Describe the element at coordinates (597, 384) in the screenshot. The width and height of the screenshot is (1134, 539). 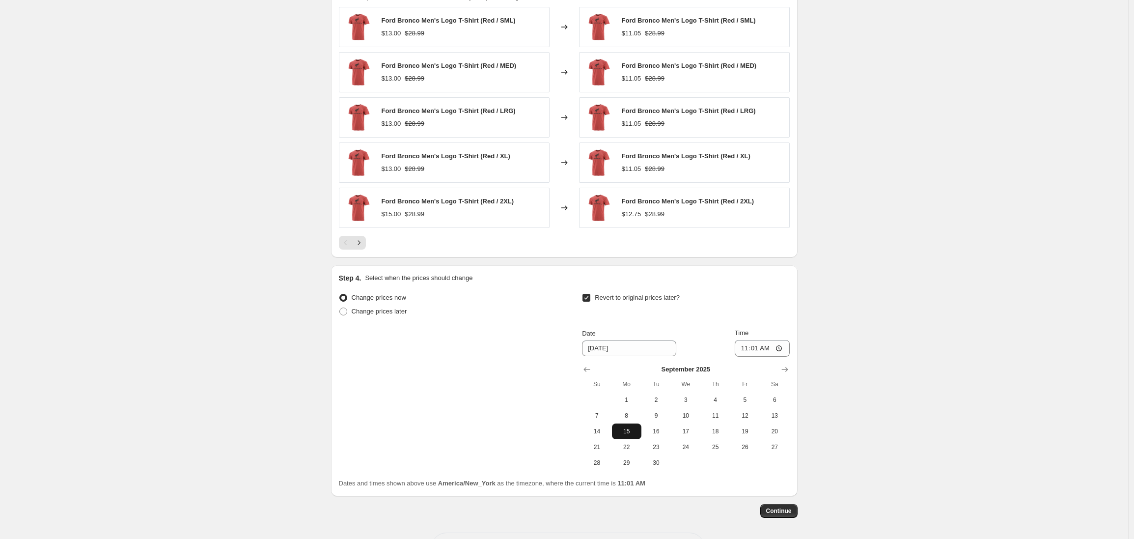
I see `span: Su` at that location.